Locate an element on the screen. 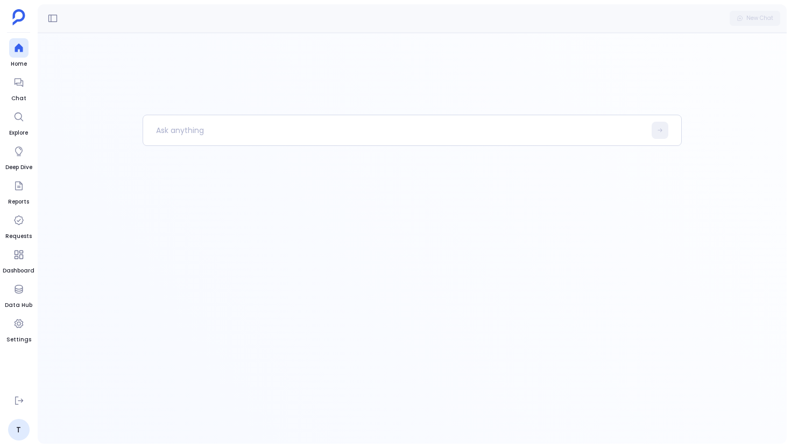  span: Reports is located at coordinates (18, 202).